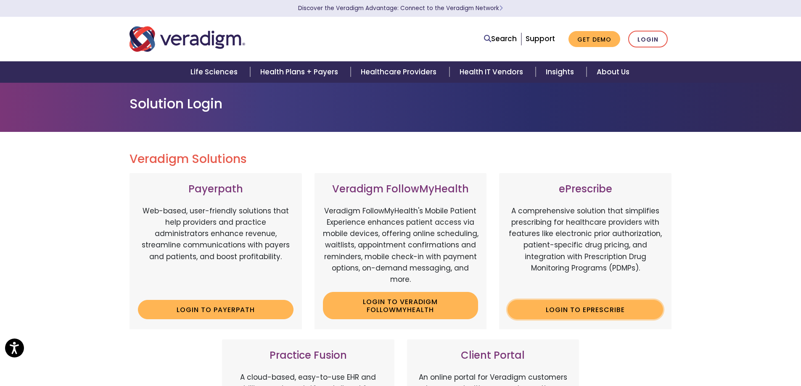 The width and height of the screenshot is (801, 386). Describe the element at coordinates (648, 39) in the screenshot. I see `a: Login` at that location.